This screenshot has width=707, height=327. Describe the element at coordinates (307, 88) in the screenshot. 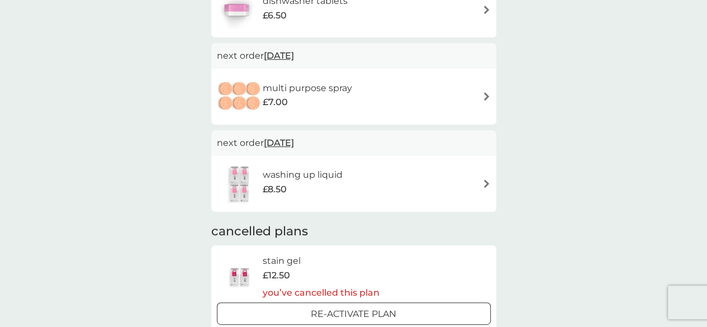

I see `h6: multi purpose spray` at that location.